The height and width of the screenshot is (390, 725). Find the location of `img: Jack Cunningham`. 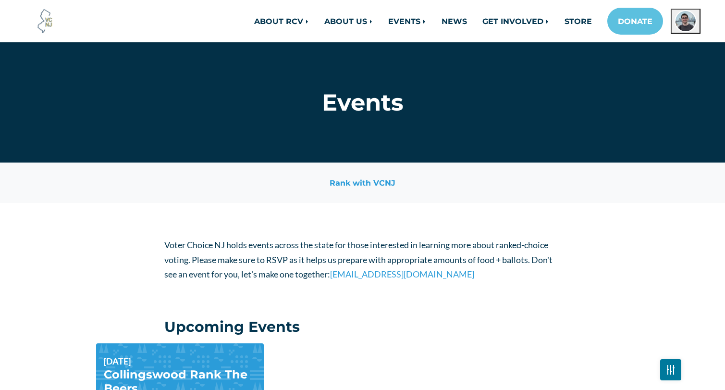

img: Jack Cunningham is located at coordinates (686, 21).